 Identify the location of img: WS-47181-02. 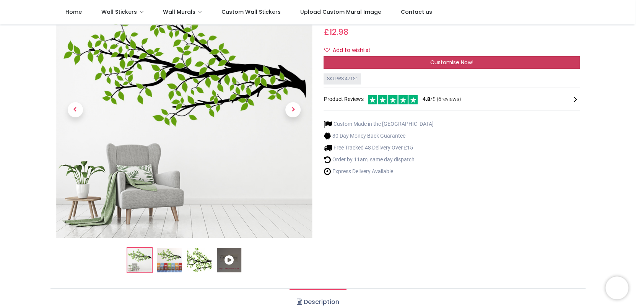
(169, 260).